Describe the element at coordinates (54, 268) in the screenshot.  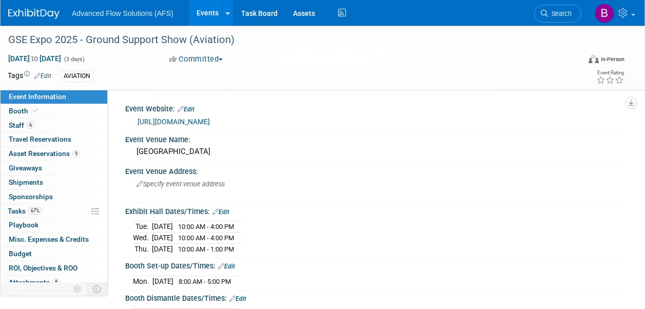
I see `a: ROI, Objectives & ROO` at that location.